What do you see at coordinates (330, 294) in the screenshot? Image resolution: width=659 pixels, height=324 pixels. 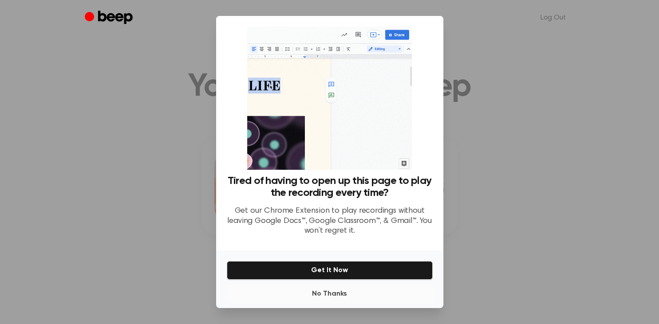 I see `button: No Thanks` at bounding box center [330, 294].